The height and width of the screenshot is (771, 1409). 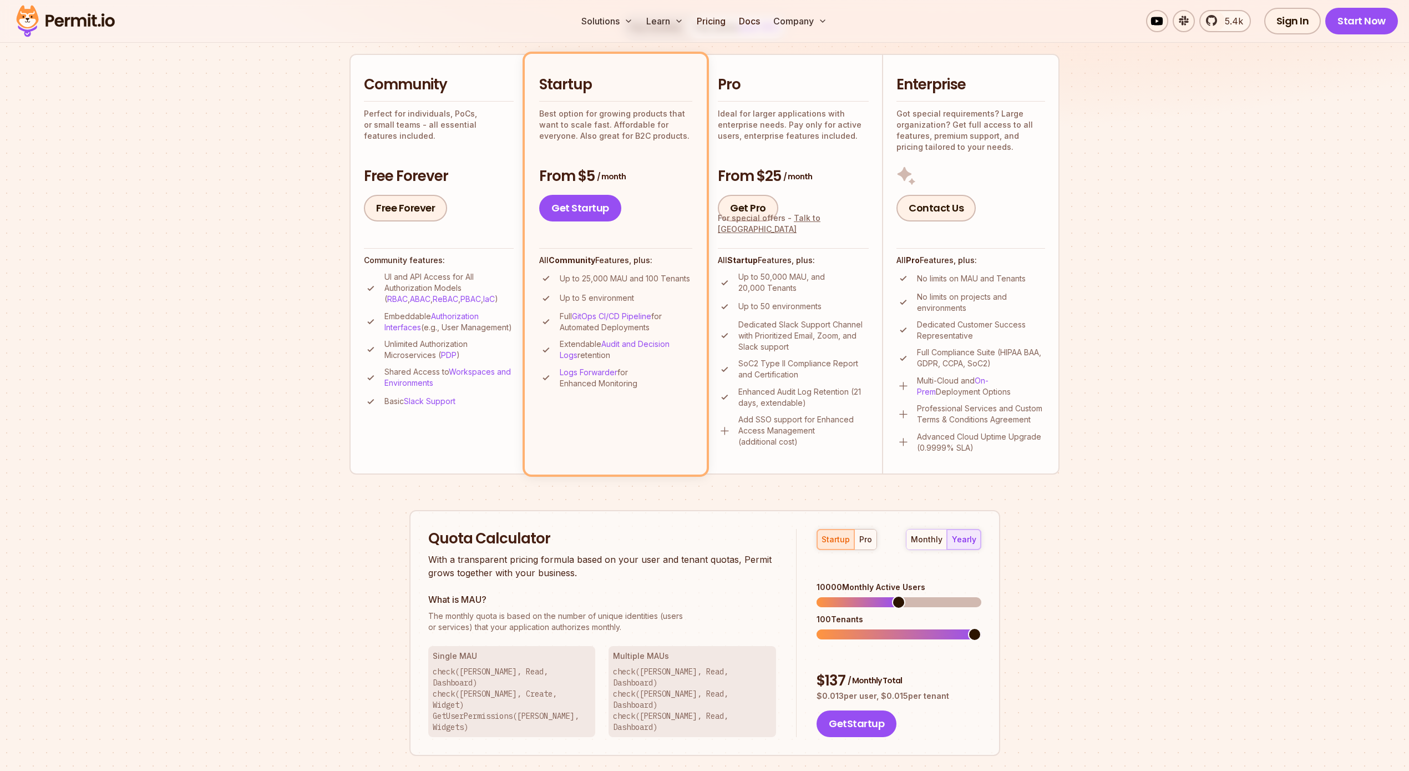 I want to click on p: Enhanced Audit Log Retention (21 days, extendable), so click(x=803, y=397).